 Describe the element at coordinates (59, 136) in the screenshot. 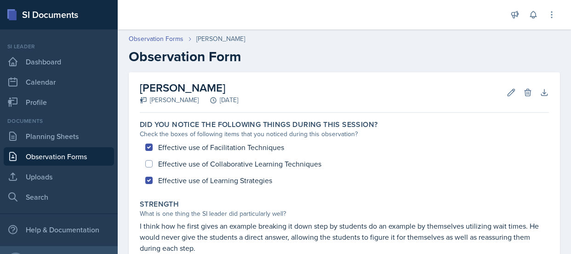

I see `a: Planning Sheets` at that location.